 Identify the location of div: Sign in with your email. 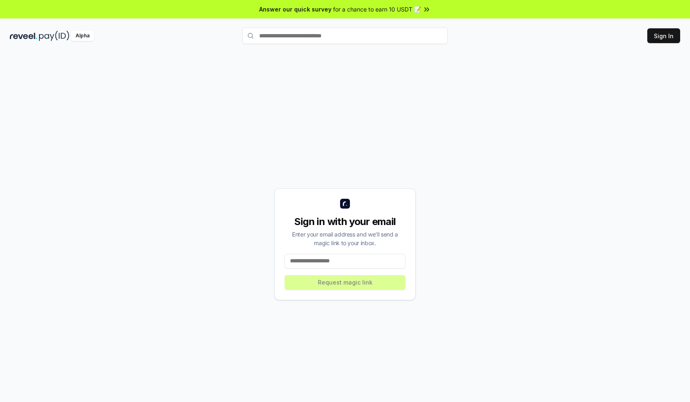
(345, 222).